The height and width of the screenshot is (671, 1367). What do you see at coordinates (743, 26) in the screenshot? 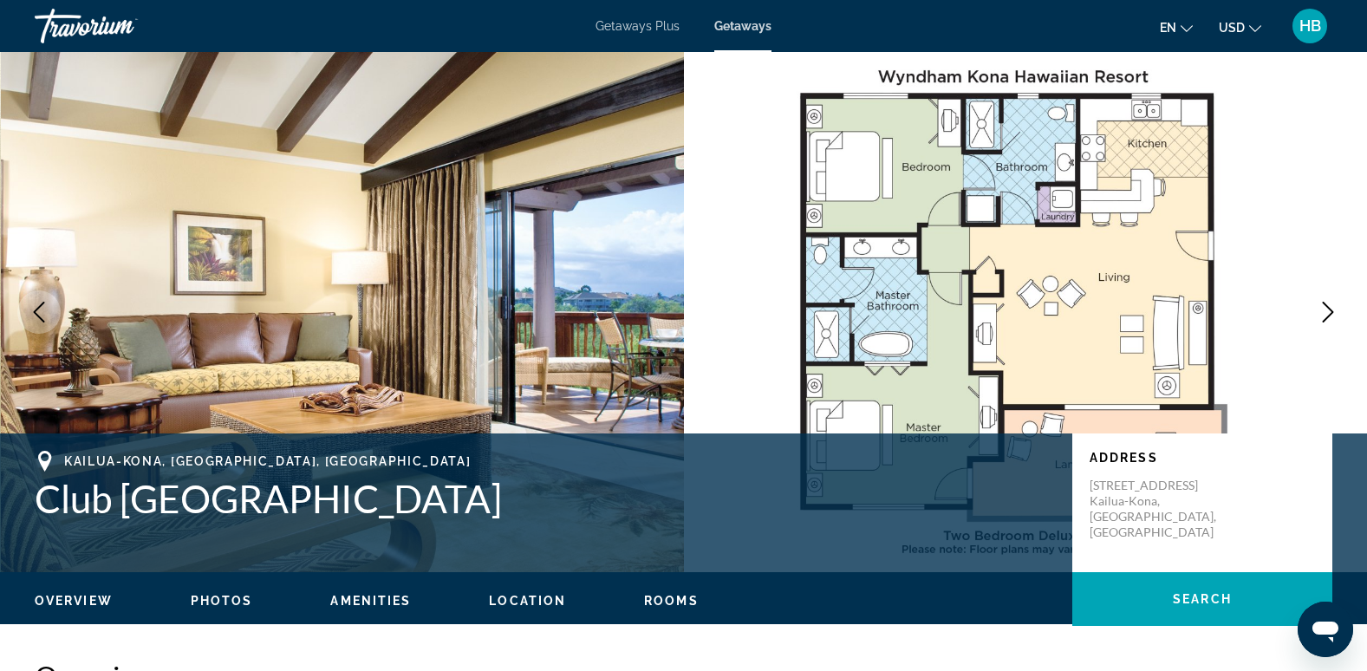
I see `span: Getaways` at bounding box center [743, 26].